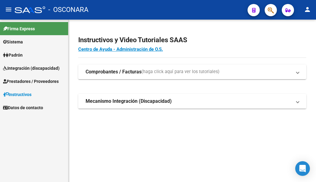 Image resolution: width=316 pixels, height=182 pixels. What do you see at coordinates (17, 94) in the screenshot?
I see `span: Instructivos` at bounding box center [17, 94].